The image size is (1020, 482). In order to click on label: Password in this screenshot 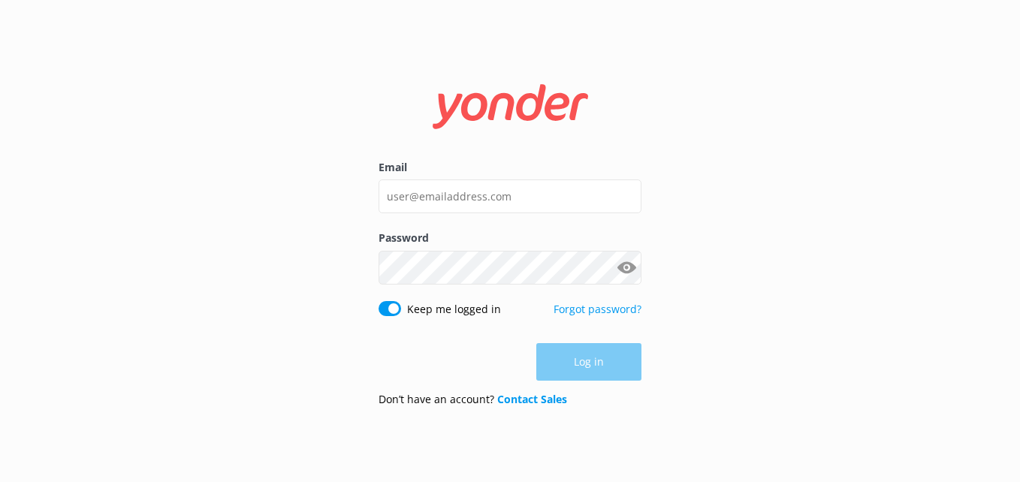, I will do `click(510, 238)`.